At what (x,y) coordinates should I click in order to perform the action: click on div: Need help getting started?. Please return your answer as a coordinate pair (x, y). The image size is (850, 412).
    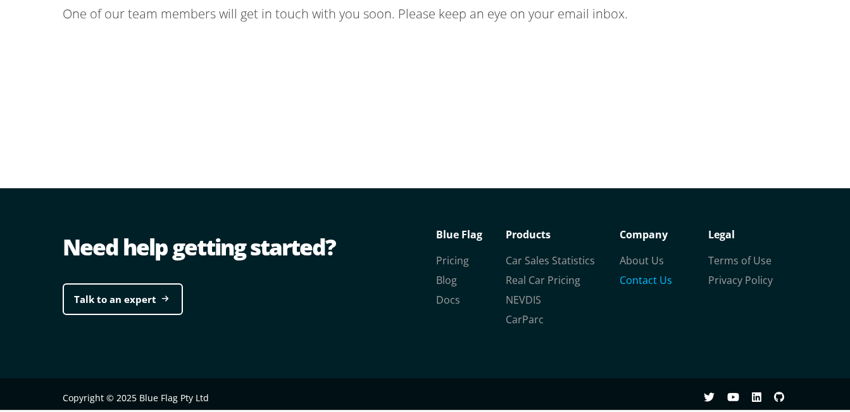
    Looking at the image, I should click on (246, 244).